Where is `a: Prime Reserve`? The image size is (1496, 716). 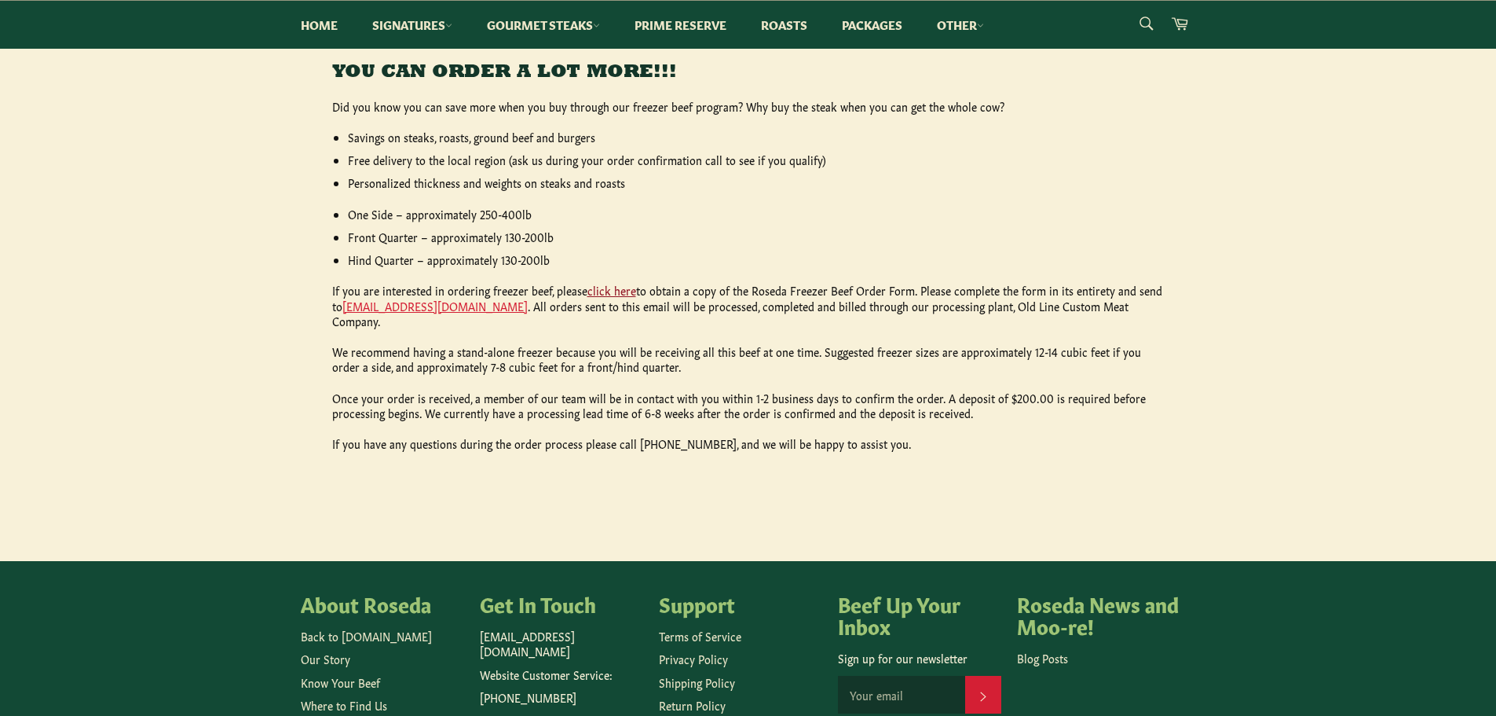
a: Prime Reserve is located at coordinates (680, 24).